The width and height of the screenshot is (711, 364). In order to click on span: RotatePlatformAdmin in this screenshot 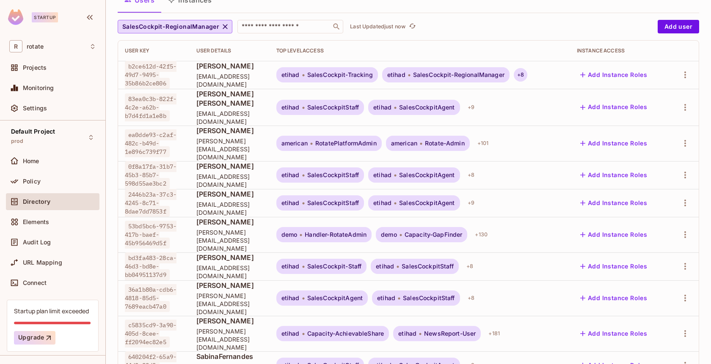, I will do `click(346, 143)`.